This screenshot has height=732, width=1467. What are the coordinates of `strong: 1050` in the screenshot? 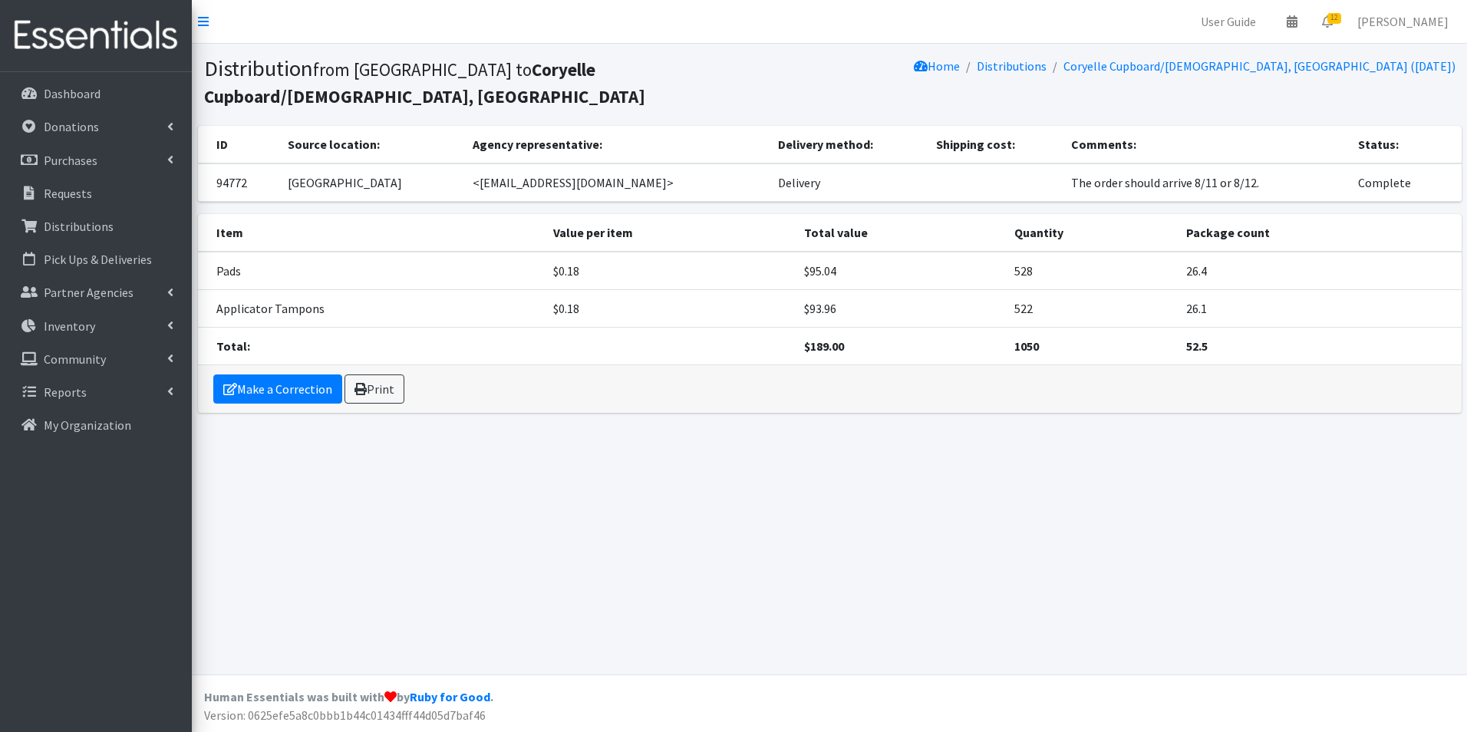 It's located at (1027, 346).